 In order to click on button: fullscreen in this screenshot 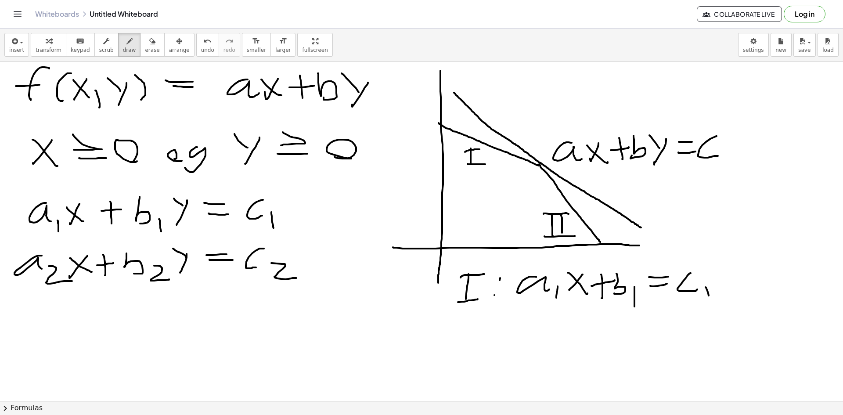, I will do `click(315, 45)`.